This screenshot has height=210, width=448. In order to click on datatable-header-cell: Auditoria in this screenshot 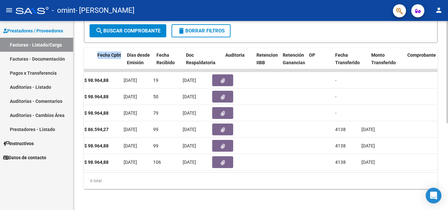, I will do `click(238, 63)`.